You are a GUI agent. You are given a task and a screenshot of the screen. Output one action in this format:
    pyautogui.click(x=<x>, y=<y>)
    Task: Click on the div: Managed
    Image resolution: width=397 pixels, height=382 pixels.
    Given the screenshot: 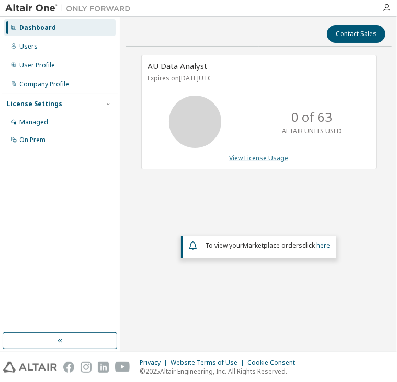 What is the action you would take?
    pyautogui.click(x=33, y=122)
    